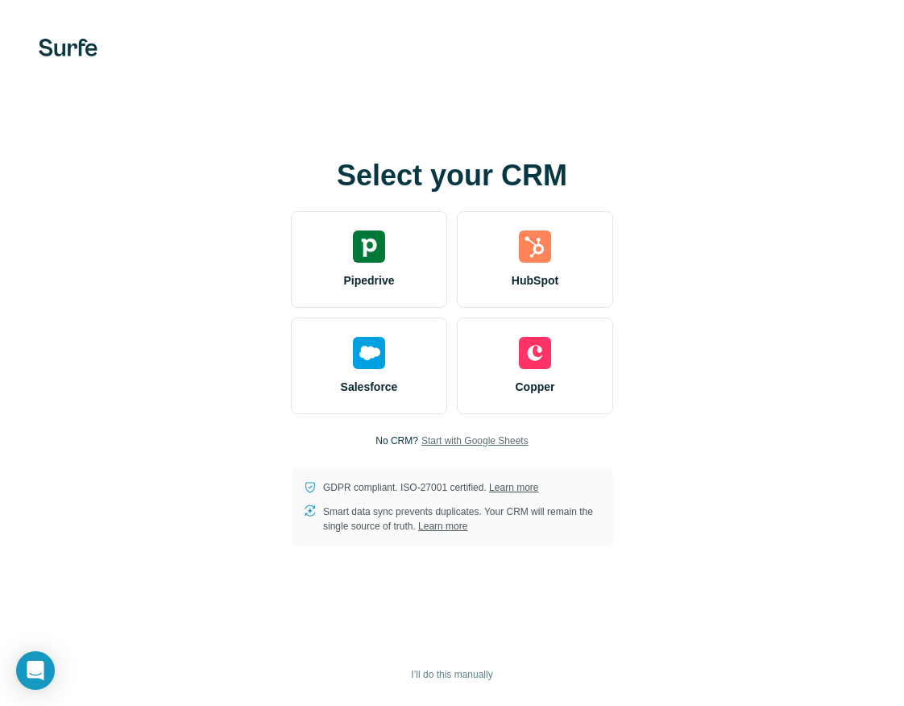 The width and height of the screenshot is (904, 706). What do you see at coordinates (535, 247) in the screenshot?
I see `img: hubspot's logo` at bounding box center [535, 247].